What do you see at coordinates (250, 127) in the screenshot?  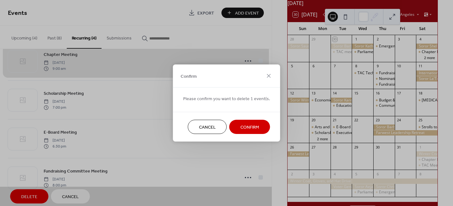 I see `button: Confirm` at bounding box center [250, 127].